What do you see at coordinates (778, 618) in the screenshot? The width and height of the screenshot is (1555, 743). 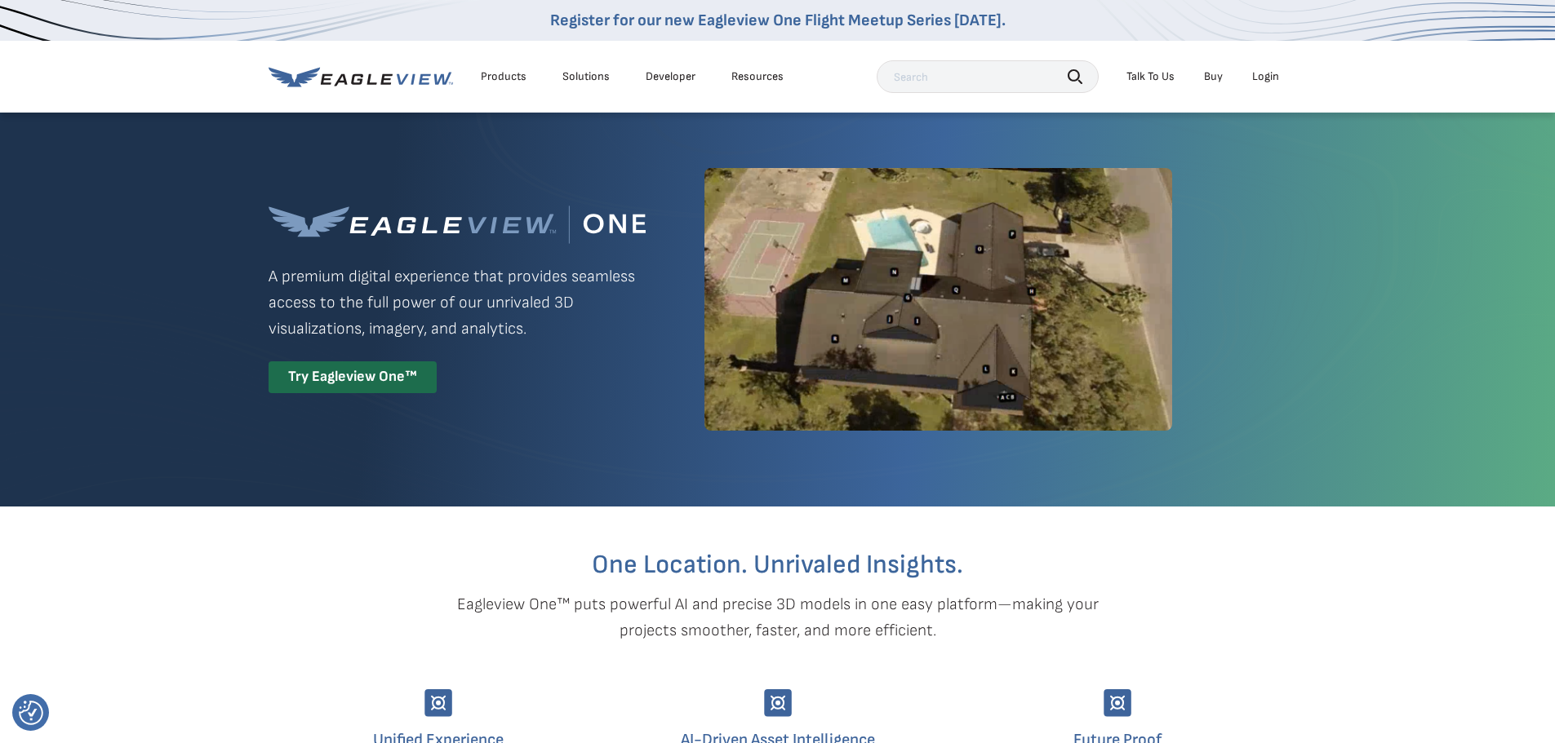 I see `p: Eagleview One™ puts powerful AI and precise 3D models in one easy platform—making your projects s...` at bounding box center [778, 618].